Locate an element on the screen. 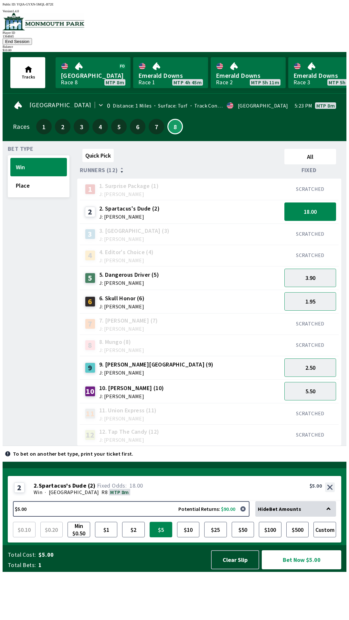 The image size is (349, 620). span: 4. Editor's Choice (4) is located at coordinates (126, 252).